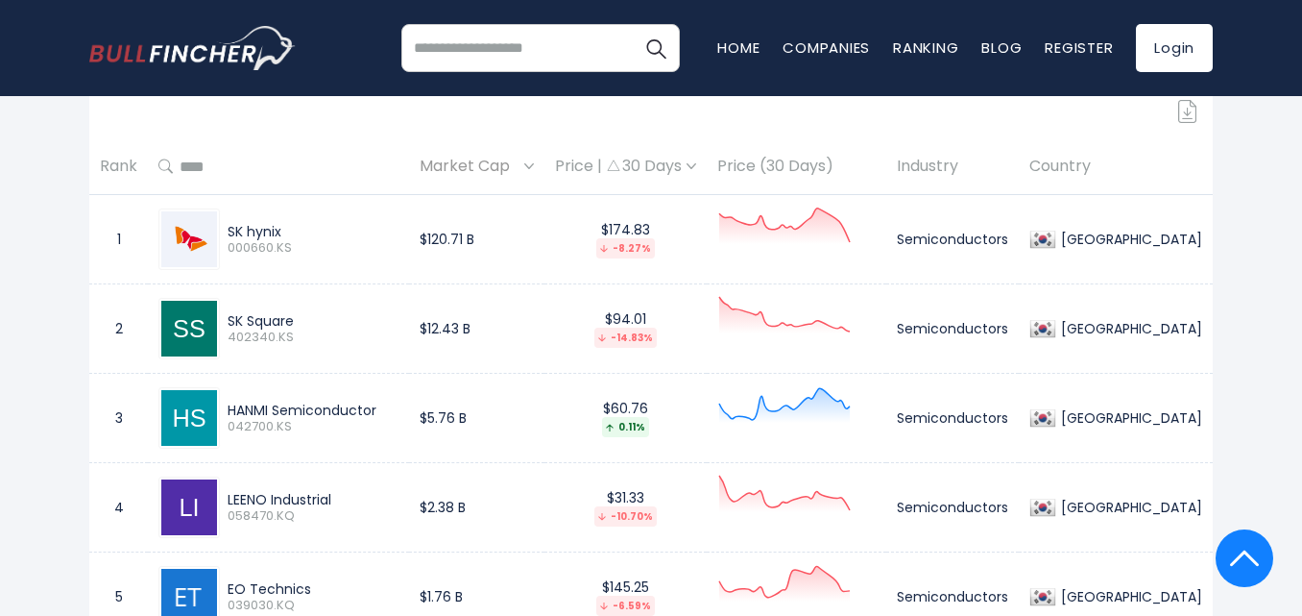 The height and width of the screenshot is (616, 1302). What do you see at coordinates (656, 48) in the screenshot?
I see `button: Search` at bounding box center [656, 48].